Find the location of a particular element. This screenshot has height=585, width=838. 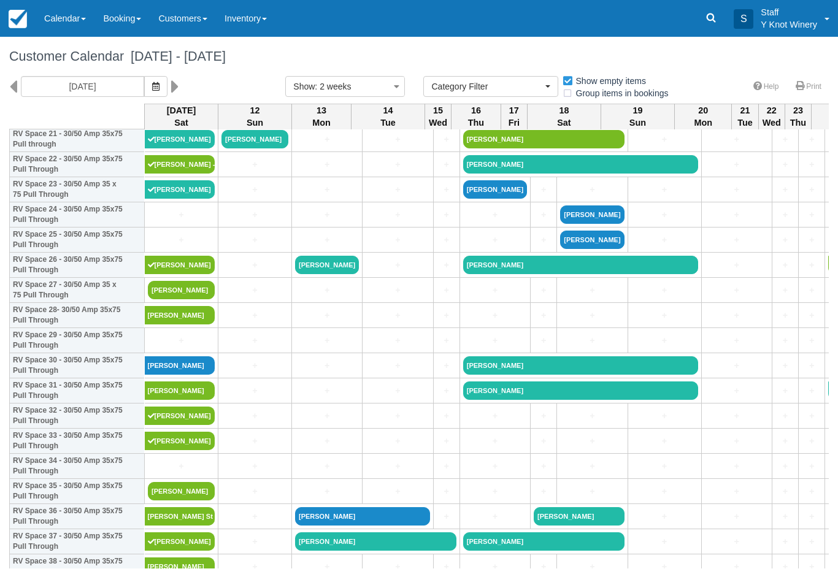

th: RV Space 30 - 30/50 Amp 35x75 Pull Through is located at coordinates (77, 365).